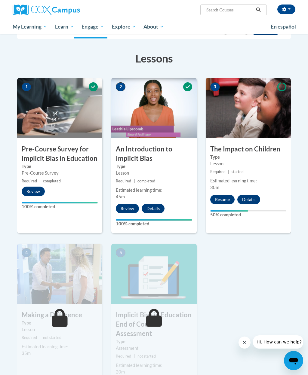  I want to click on a: Learn, so click(64, 27).